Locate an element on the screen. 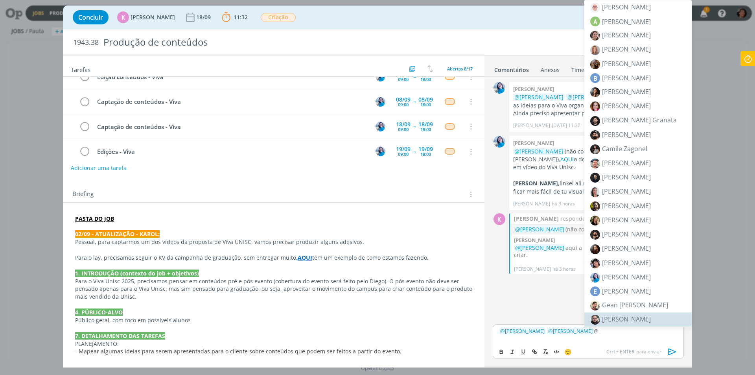 This screenshot has width=755, height=375. strong: 7. DETALHAMENTO DAS TAREFAS is located at coordinates (120, 335).